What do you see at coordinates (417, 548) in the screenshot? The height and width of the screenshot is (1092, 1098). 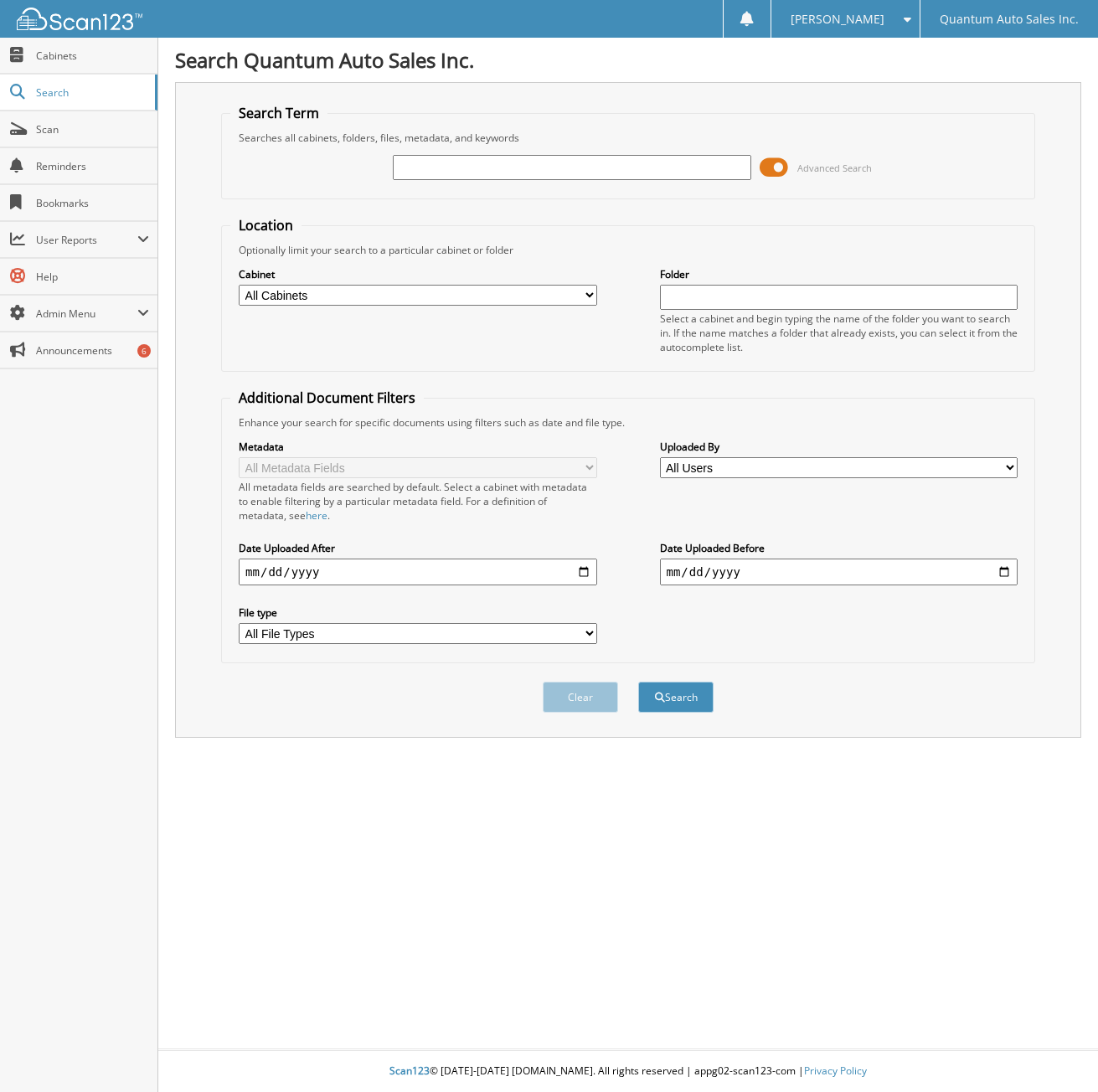 I see `label: Date Uploaded After` at bounding box center [417, 548].